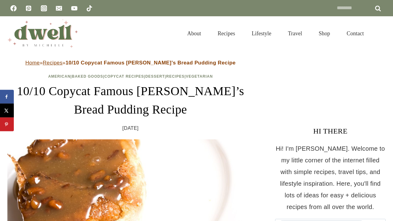 The image size is (393, 221). Describe the element at coordinates (74, 8) in the screenshot. I see `a: YouTube` at that location.